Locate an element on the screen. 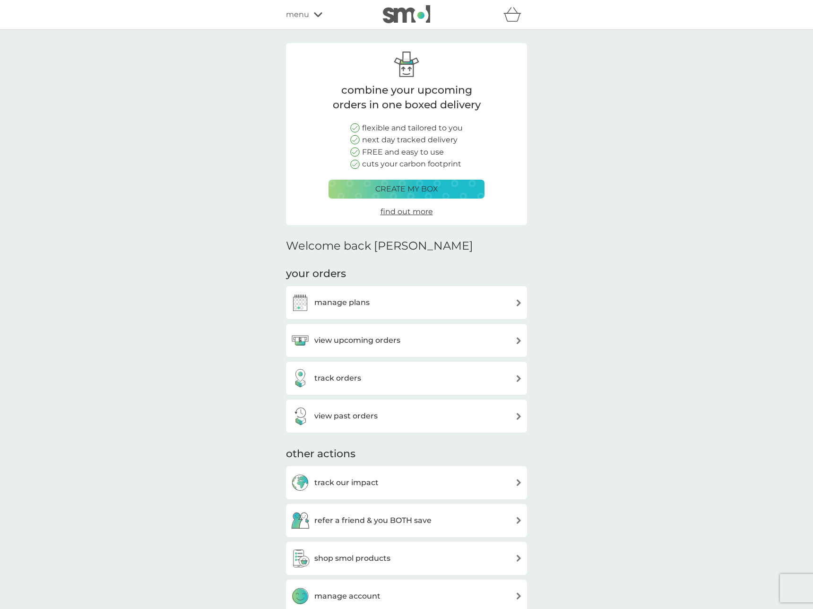 Image resolution: width=813 pixels, height=609 pixels. h3: shop smol products is located at coordinates (352, 558).